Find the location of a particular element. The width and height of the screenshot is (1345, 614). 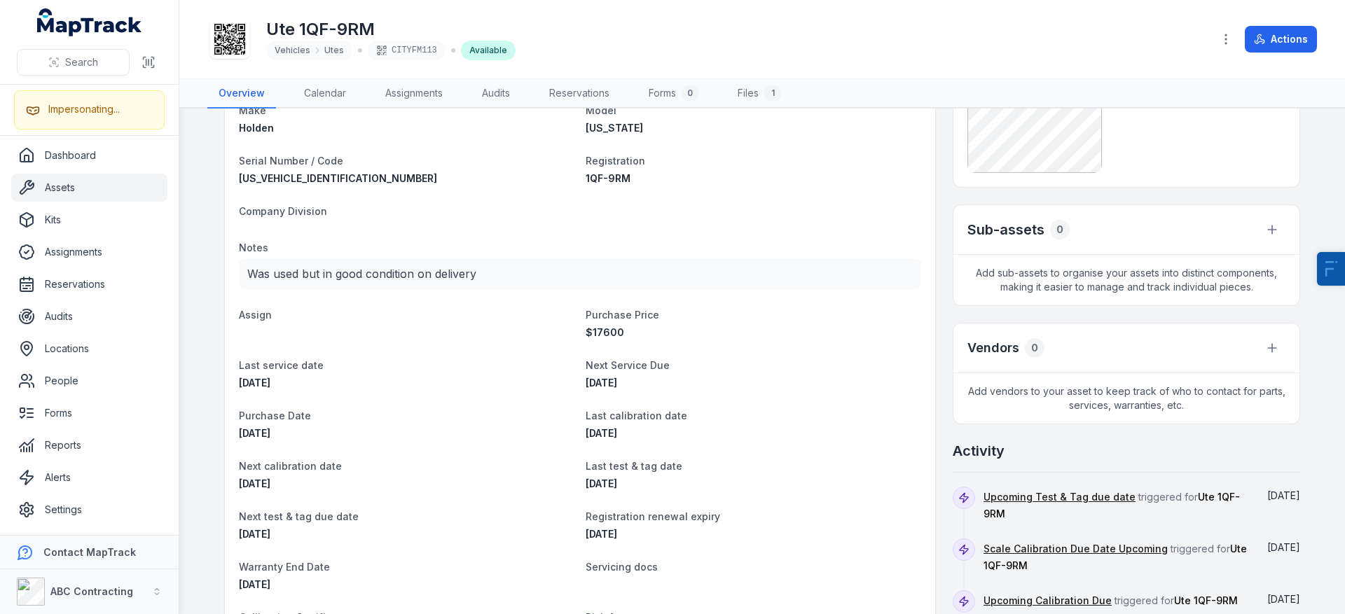

time: 12/08/2025, 10:40:00 am is located at coordinates (1284, 495).